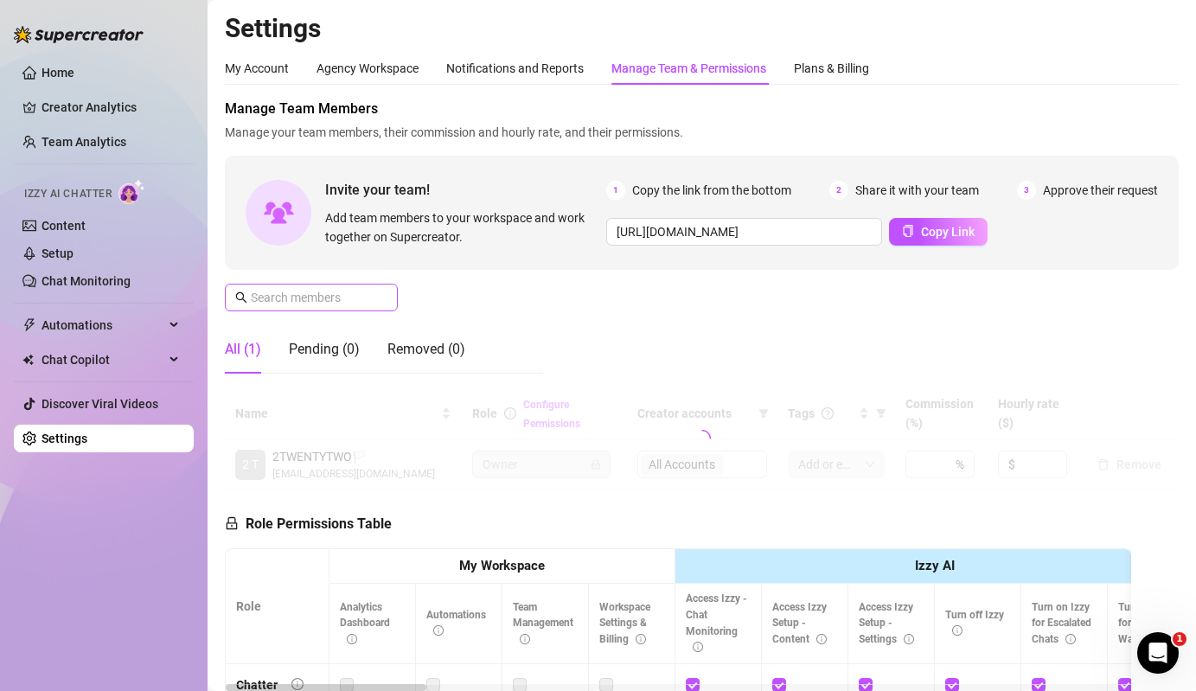 The width and height of the screenshot is (1196, 691). Describe the element at coordinates (1100, 190) in the screenshot. I see `span: Approve their request` at that location.